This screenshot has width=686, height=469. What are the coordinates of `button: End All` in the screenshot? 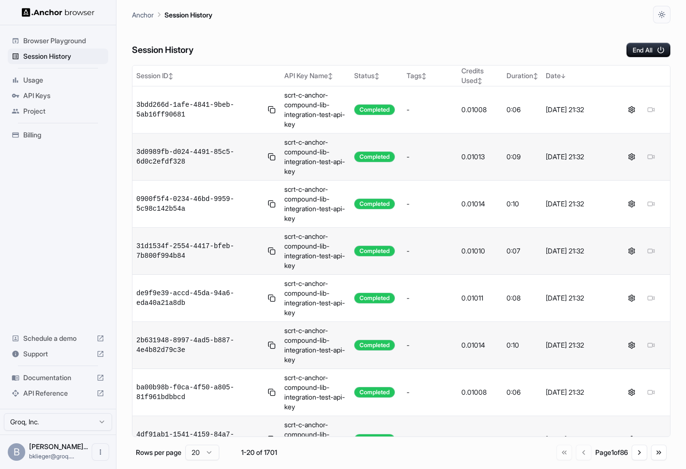 It's located at (648, 50).